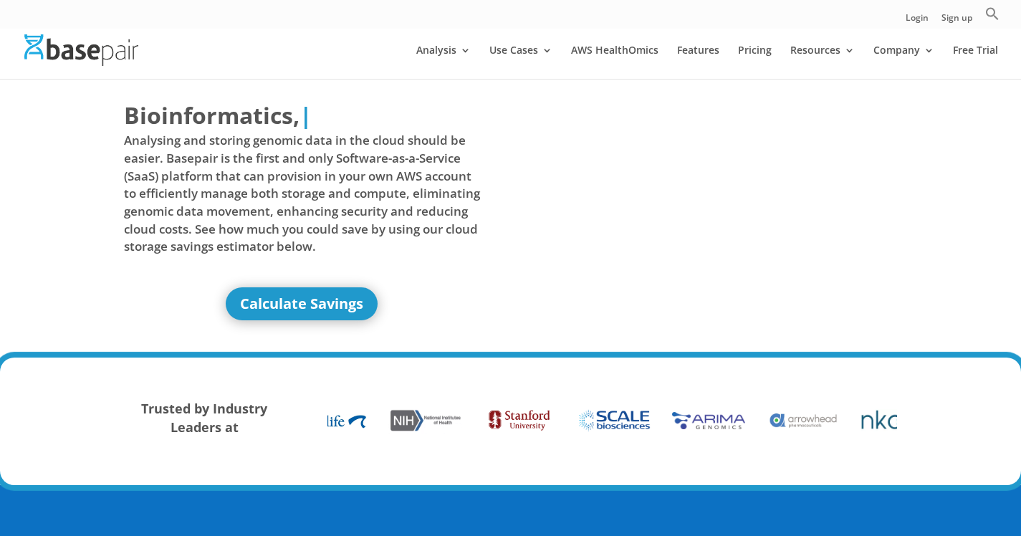 The height and width of the screenshot is (536, 1021). Describe the element at coordinates (615, 62) in the screenshot. I see `a: AWS HealthOmics` at that location.